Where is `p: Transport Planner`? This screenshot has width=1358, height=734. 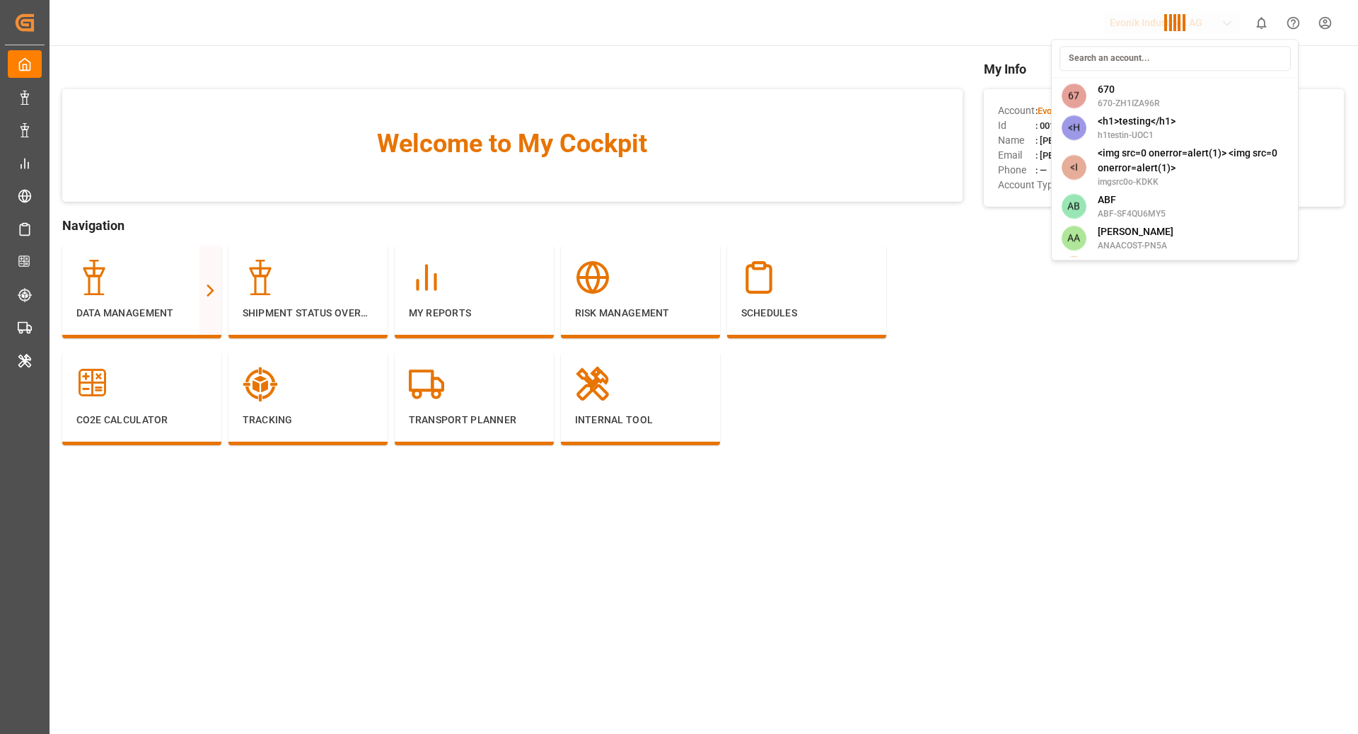 p: Transport Planner is located at coordinates (474, 420).